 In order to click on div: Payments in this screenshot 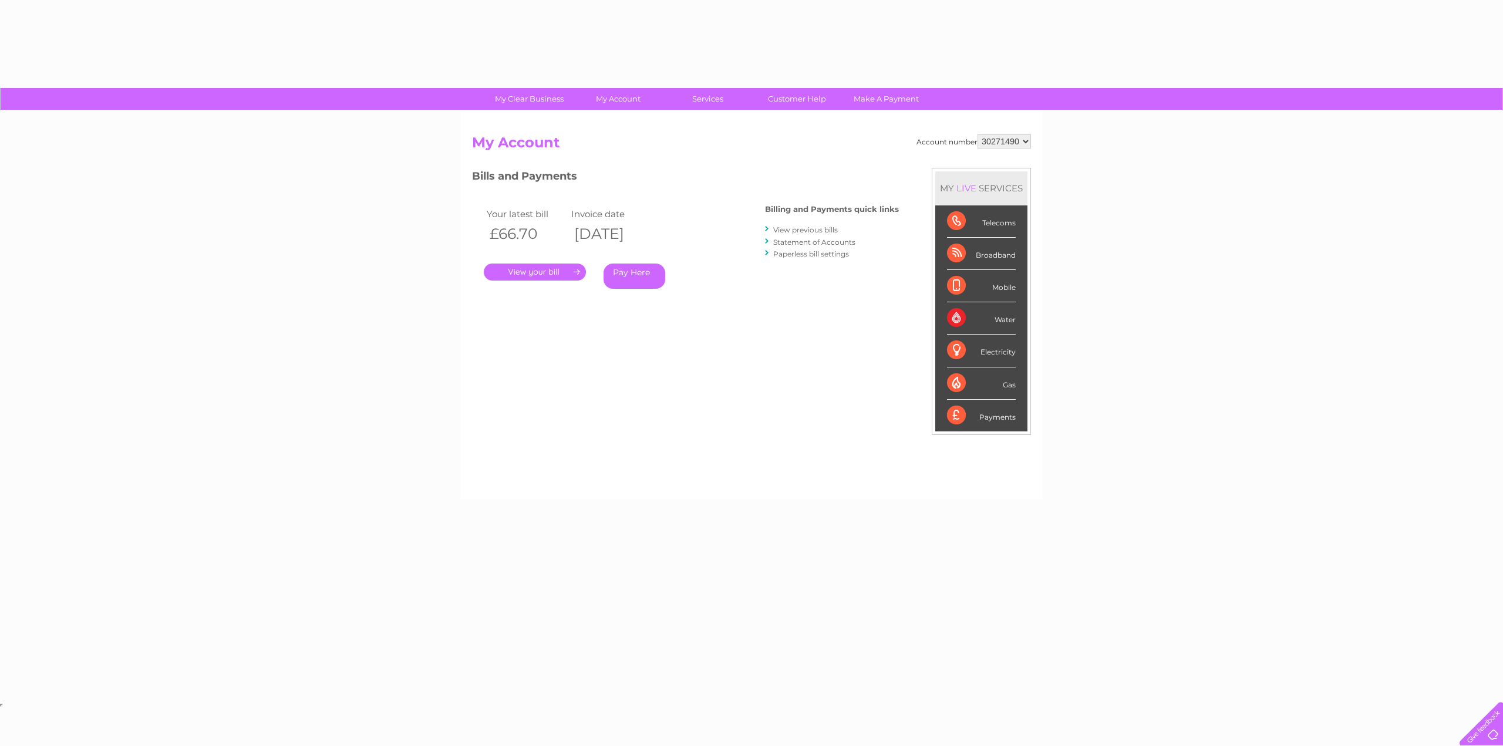, I will do `click(981, 416)`.